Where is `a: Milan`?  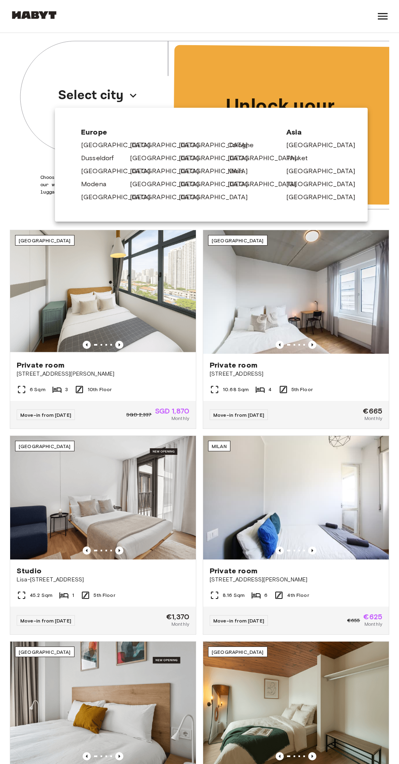 a: Milan is located at coordinates (239, 171).